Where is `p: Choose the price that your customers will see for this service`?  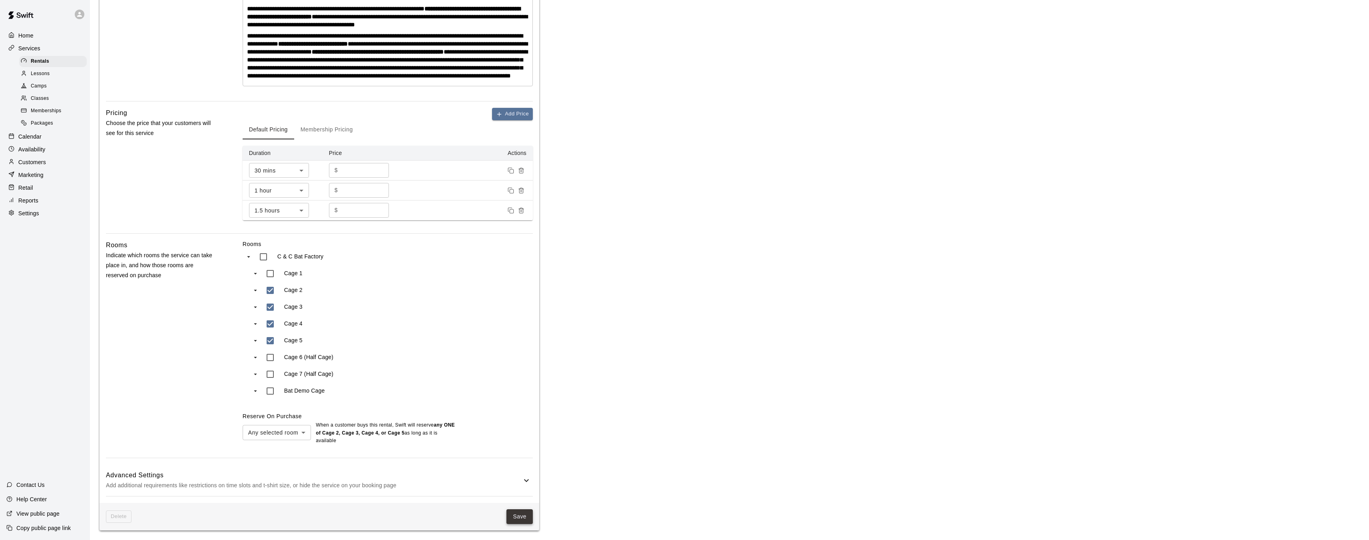
p: Choose the price that your customers will see for this service is located at coordinates (161, 128).